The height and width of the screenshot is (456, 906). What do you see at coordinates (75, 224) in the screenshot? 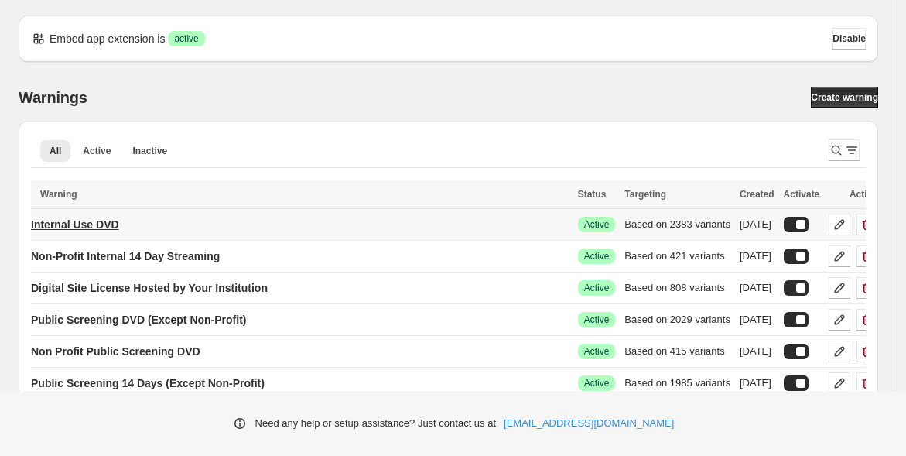
I see `p: Internal Use DVD` at bounding box center [75, 224].